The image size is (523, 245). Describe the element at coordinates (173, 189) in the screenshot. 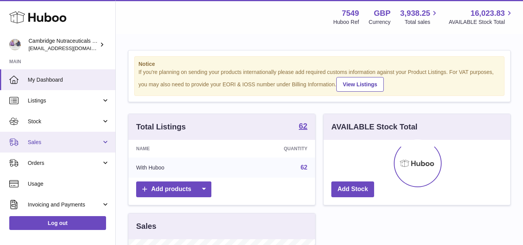

I see `a: Add products` at that location.